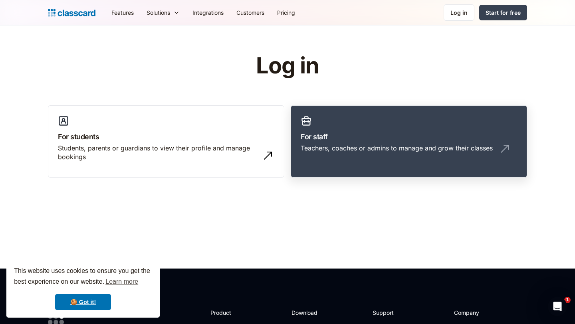 The image size is (575, 324). Describe the element at coordinates (459, 12) in the screenshot. I see `a: Log in` at that location.